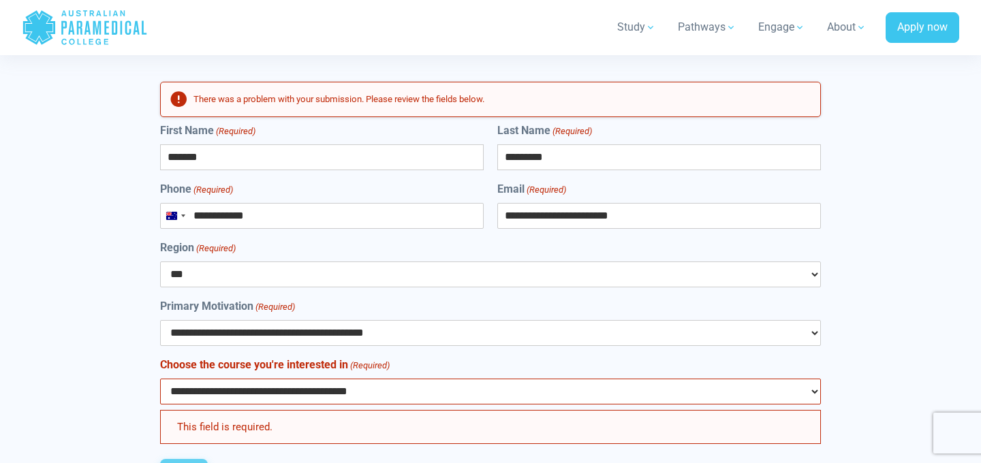 The height and width of the screenshot is (463, 981). What do you see at coordinates (531, 189) in the screenshot?
I see `label: Email` at bounding box center [531, 189].